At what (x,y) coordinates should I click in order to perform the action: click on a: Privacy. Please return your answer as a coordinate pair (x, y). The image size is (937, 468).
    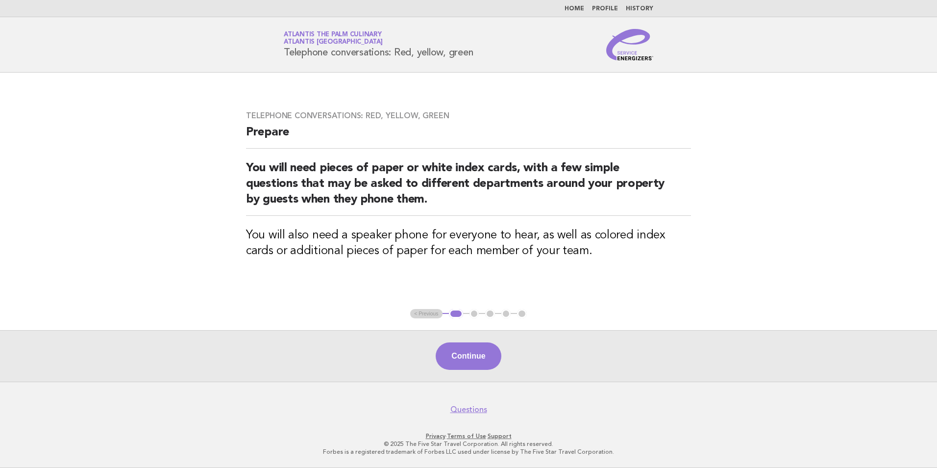
    Looking at the image, I should click on (436, 436).